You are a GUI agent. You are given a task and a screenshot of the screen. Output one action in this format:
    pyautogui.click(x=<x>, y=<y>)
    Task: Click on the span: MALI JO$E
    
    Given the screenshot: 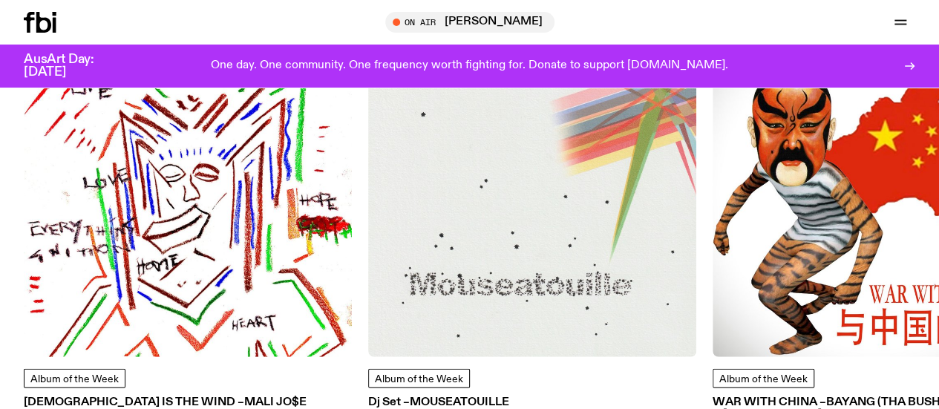 What is the action you would take?
    pyautogui.click(x=275, y=402)
    